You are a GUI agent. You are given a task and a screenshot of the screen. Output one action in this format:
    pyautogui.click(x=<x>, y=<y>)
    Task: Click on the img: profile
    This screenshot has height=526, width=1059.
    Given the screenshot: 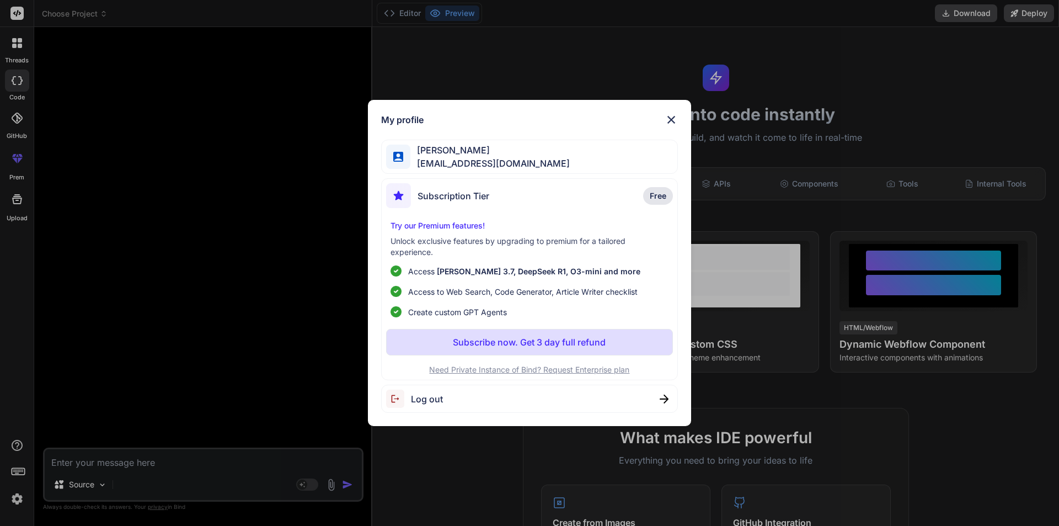 What is the action you would take?
    pyautogui.click(x=398, y=157)
    